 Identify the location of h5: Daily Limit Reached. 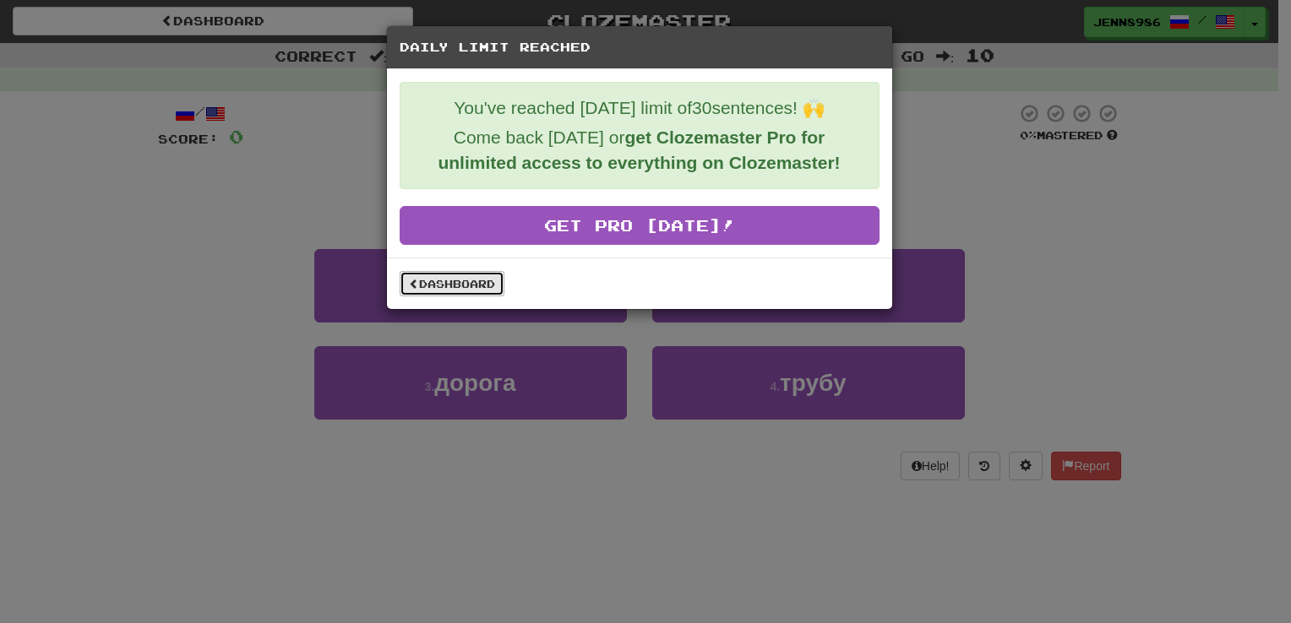
(639, 47).